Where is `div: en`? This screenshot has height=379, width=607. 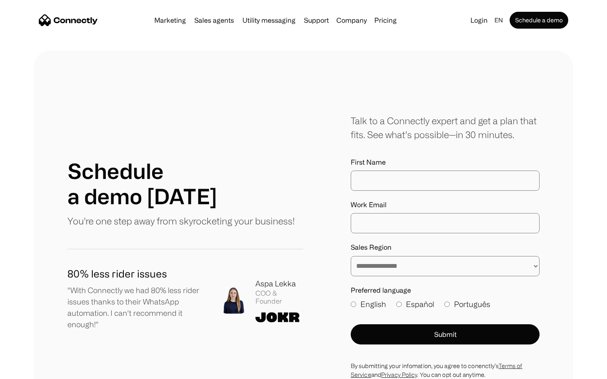
div: en is located at coordinates (499, 20).